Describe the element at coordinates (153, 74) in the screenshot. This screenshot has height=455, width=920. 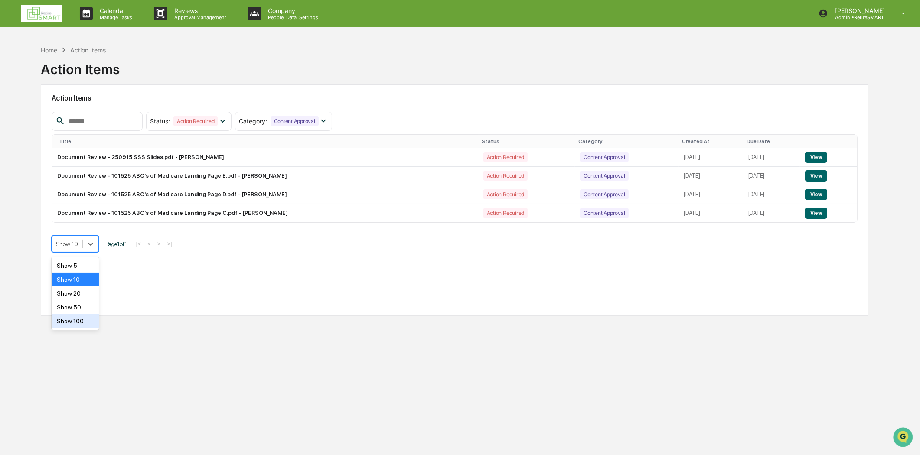
I see `button: Start new chat` at that location.